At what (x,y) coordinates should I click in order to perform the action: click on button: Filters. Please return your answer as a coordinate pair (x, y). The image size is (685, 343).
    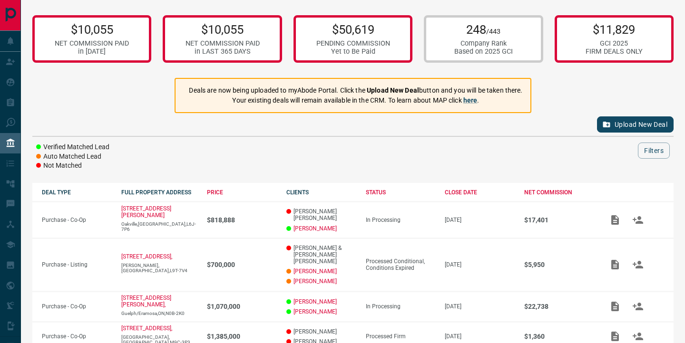
    Looking at the image, I should click on (654, 151).